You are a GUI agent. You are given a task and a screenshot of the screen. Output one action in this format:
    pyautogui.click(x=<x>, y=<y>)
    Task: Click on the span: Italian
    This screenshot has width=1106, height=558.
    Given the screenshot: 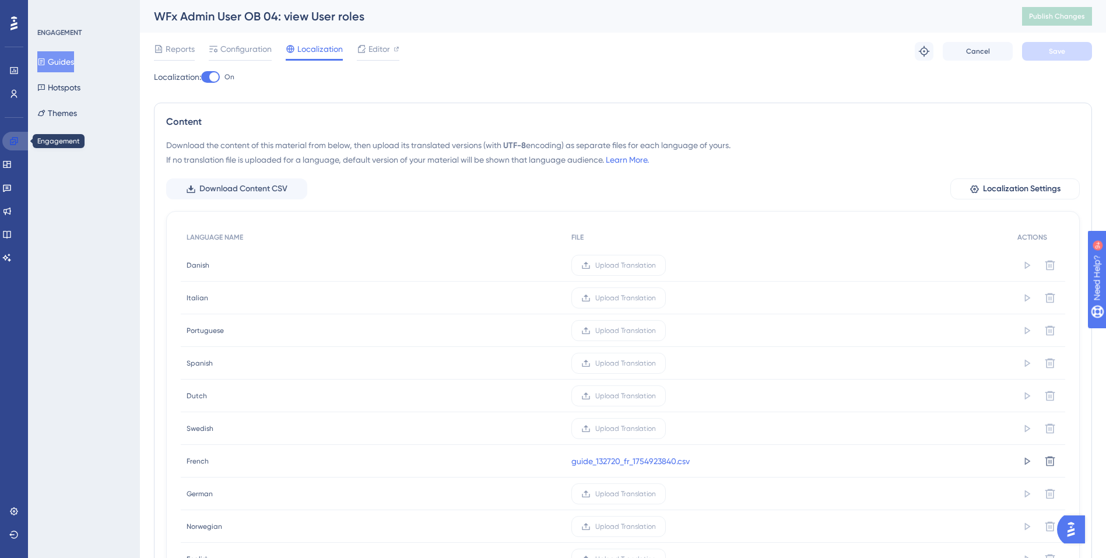 What is the action you would take?
    pyautogui.click(x=197, y=298)
    